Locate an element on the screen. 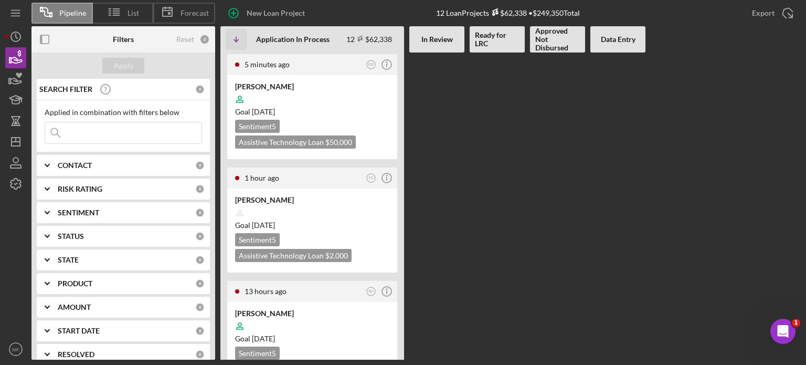 The width and height of the screenshot is (806, 365). text: FC is located at coordinates (371, 177).